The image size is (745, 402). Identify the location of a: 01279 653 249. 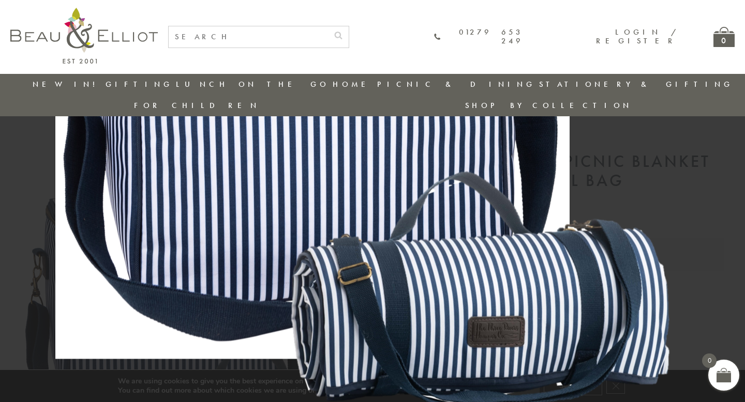
(479, 37).